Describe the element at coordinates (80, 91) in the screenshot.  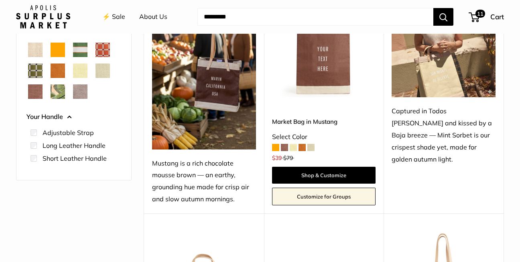
I see `button: Taupe` at that location.